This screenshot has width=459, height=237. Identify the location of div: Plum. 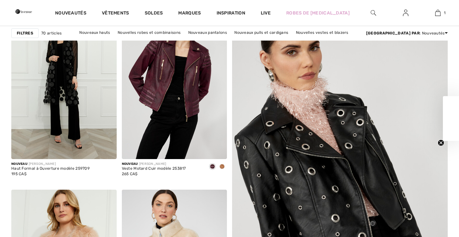
(212, 167).